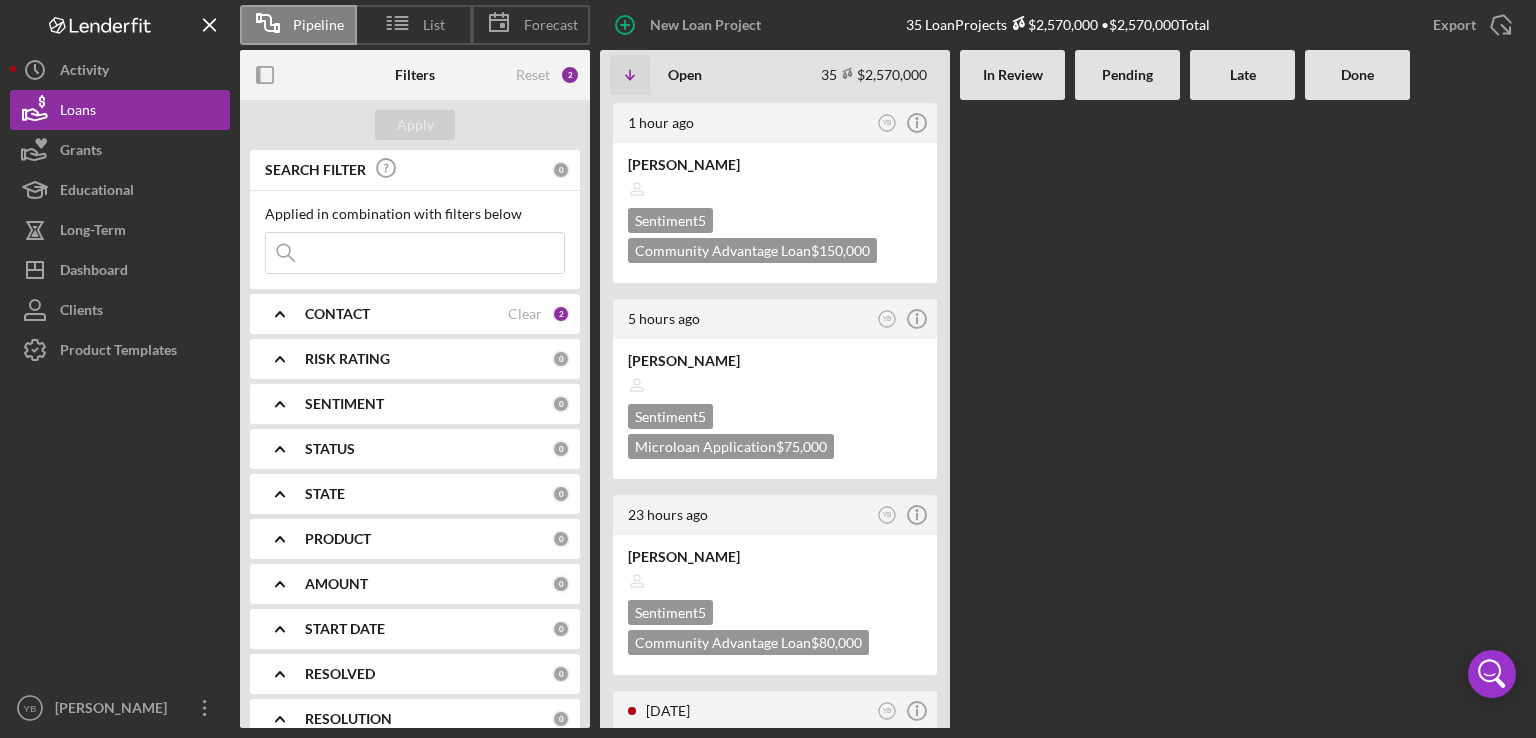 The width and height of the screenshot is (1536, 738). What do you see at coordinates (93, 232) in the screenshot?
I see `div: Long-Term` at bounding box center [93, 232].